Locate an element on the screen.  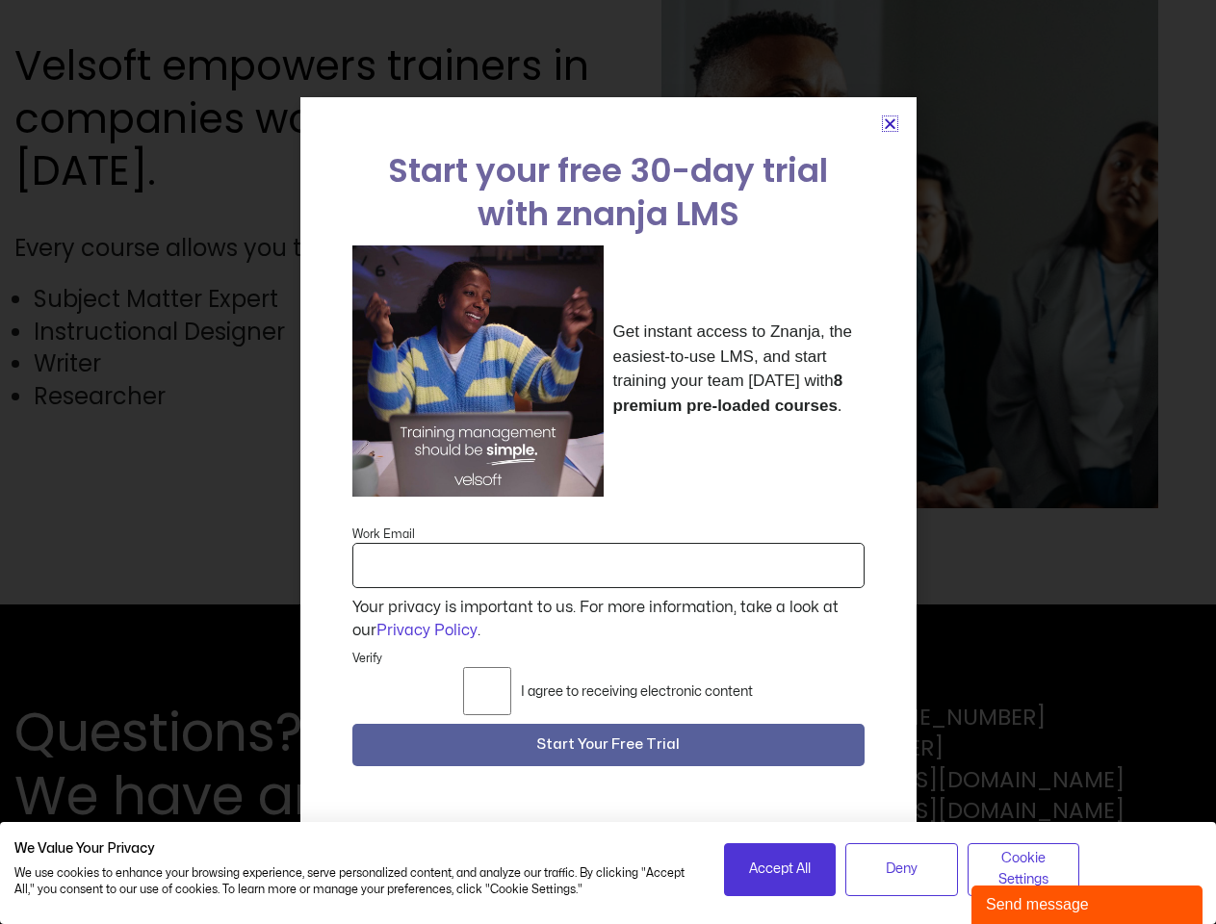
button: Accept all cookies is located at coordinates (780, 869).